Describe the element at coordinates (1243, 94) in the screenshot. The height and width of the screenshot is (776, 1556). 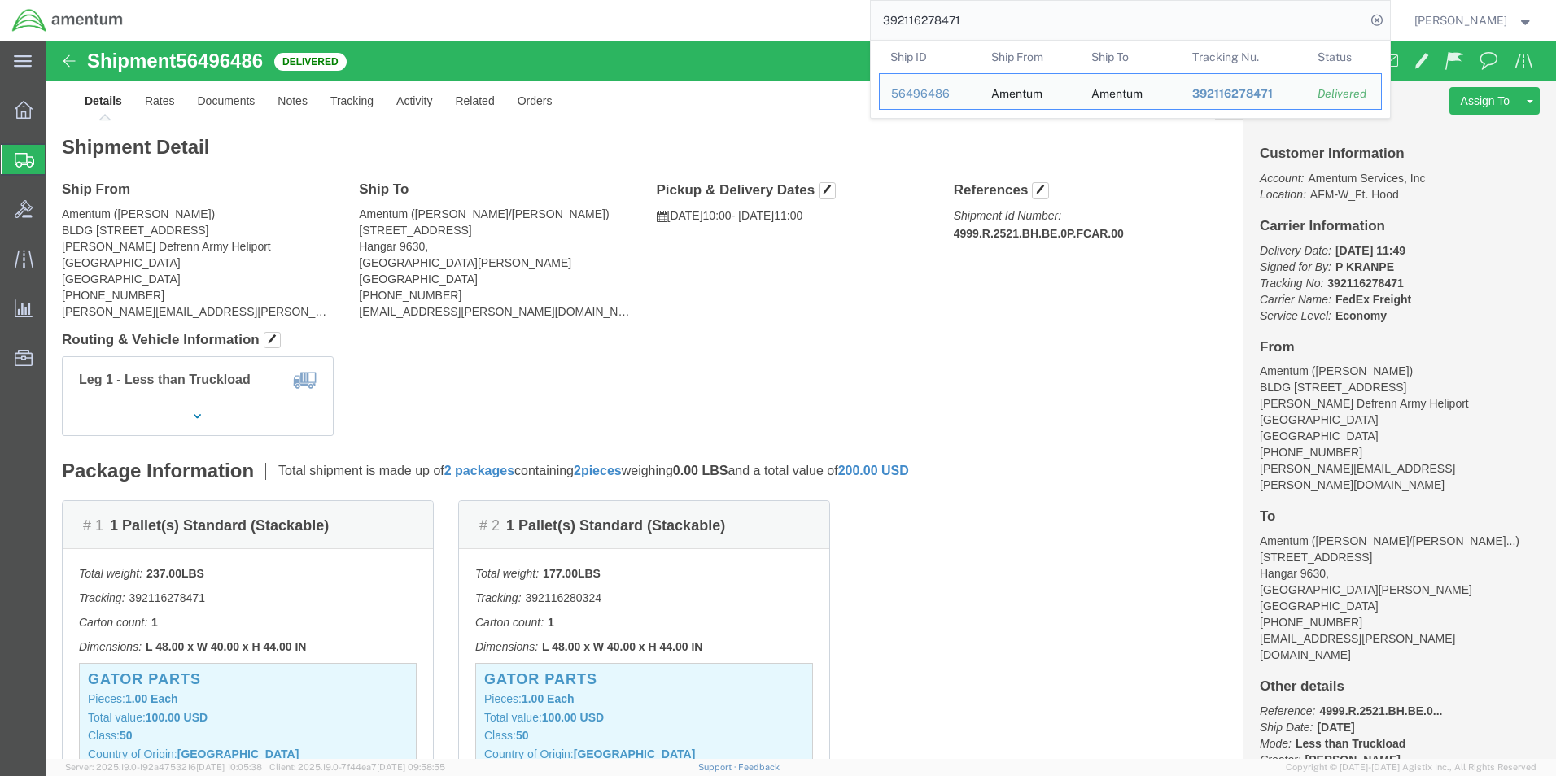
I see `div: 392116278471` at that location.